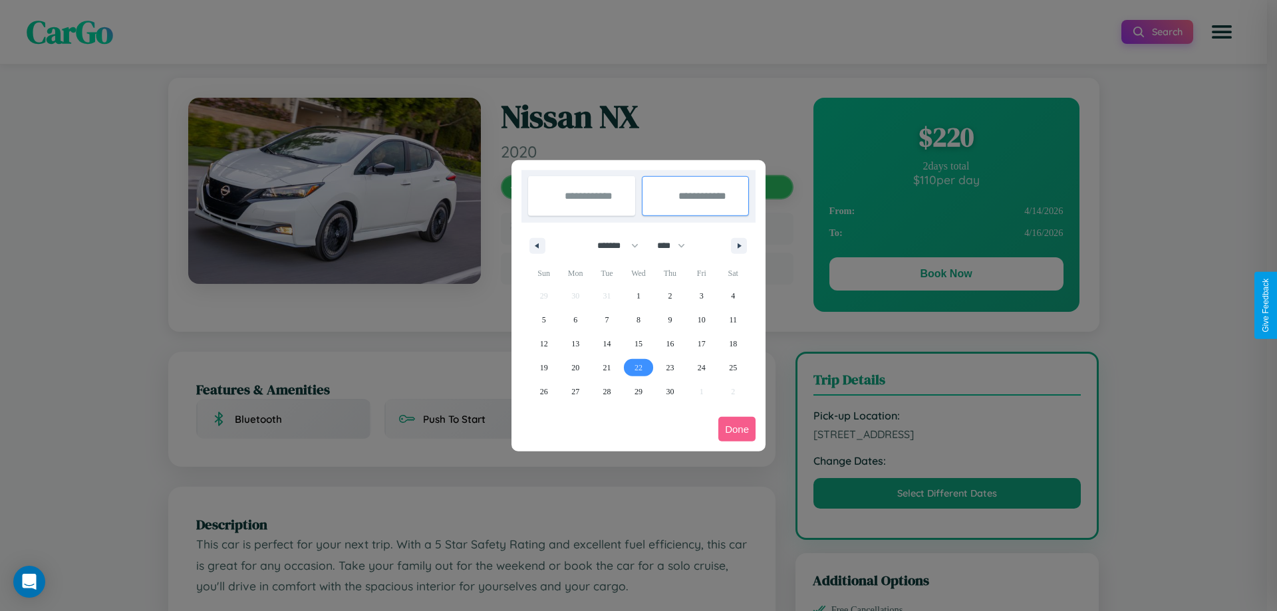 The image size is (1277, 611). Describe the element at coordinates (733, 344) in the screenshot. I see `button: 18` at that location.